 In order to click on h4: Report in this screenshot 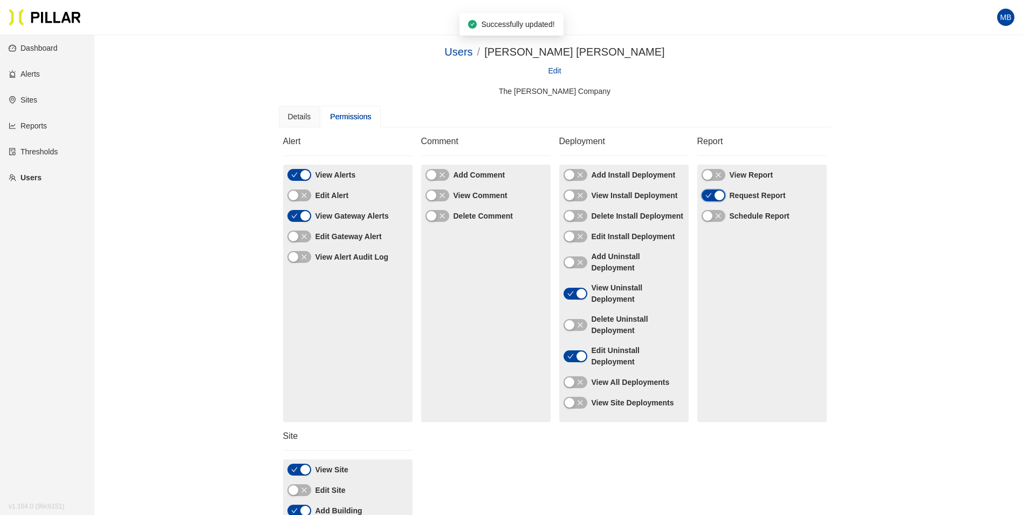, I will do `click(762, 141)`.